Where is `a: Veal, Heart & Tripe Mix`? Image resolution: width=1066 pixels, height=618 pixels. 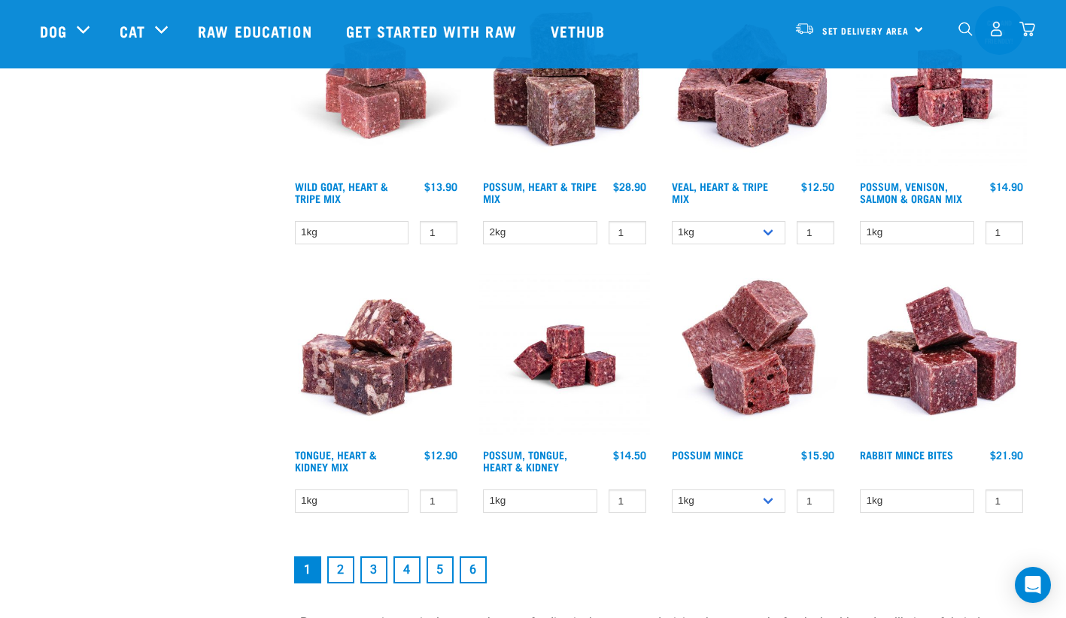 a: Veal, Heart & Tripe Mix is located at coordinates (720, 192).